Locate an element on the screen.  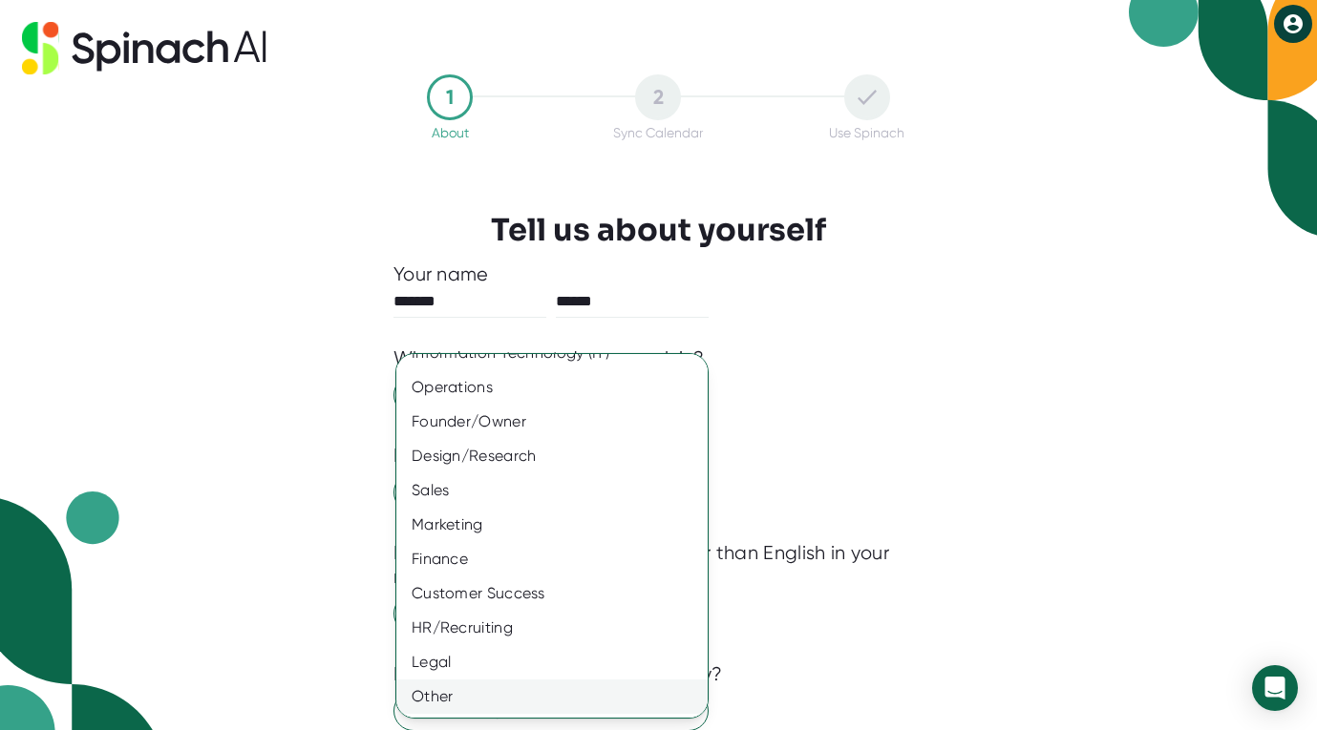
div: Other is located at coordinates (552, 697).